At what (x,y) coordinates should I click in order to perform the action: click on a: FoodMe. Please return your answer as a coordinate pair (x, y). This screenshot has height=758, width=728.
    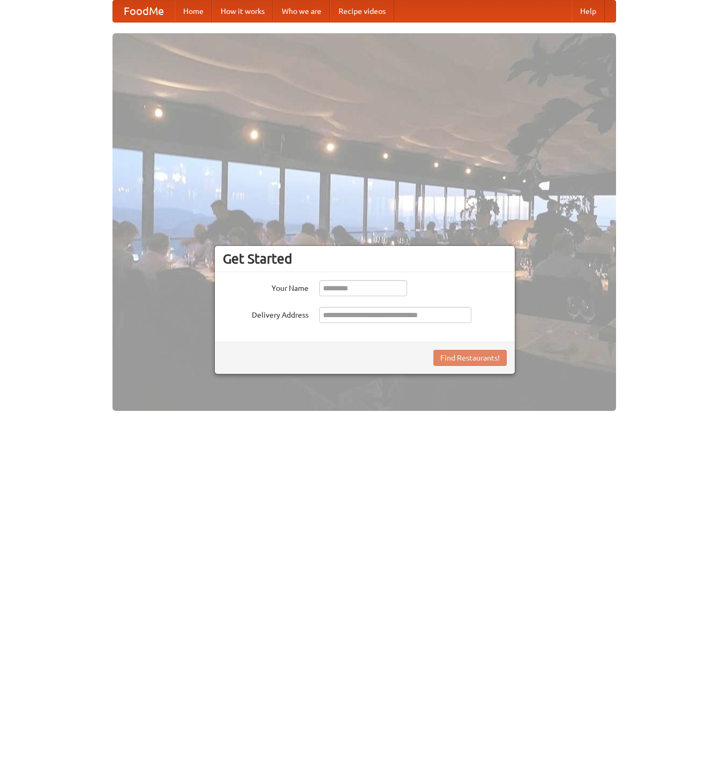
    Looking at the image, I should click on (144, 11).